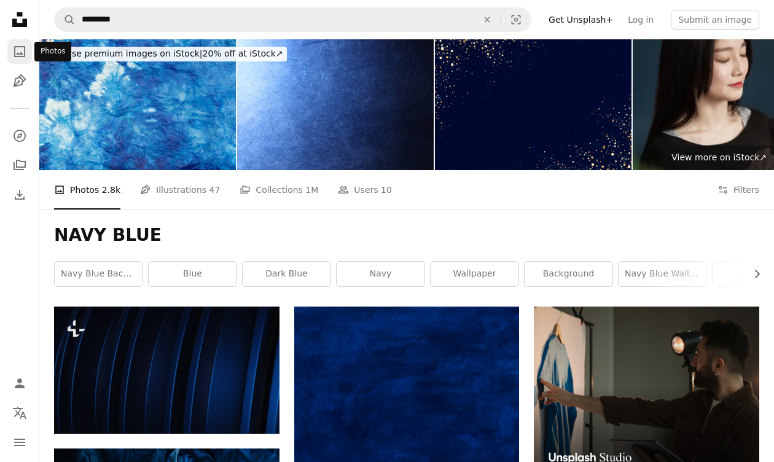  Describe the element at coordinates (719, 158) in the screenshot. I see `a: View more on iStock↗` at that location.